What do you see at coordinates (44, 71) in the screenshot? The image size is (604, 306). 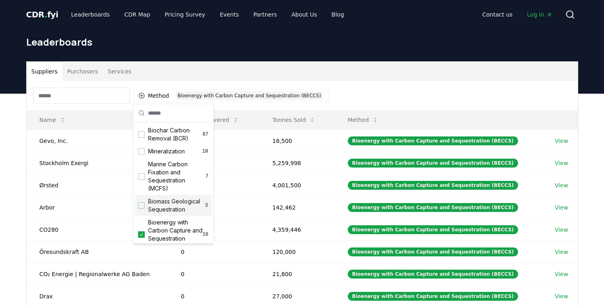 I see `button: Suppliers` at bounding box center [44, 71].